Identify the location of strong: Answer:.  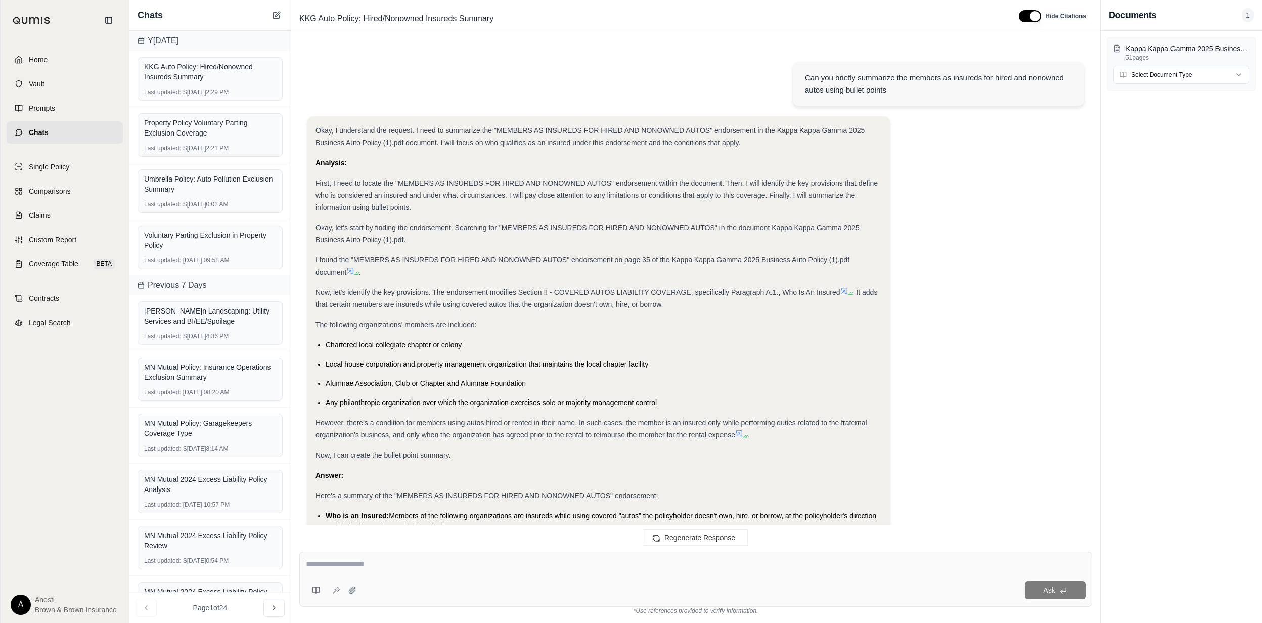
(329, 475).